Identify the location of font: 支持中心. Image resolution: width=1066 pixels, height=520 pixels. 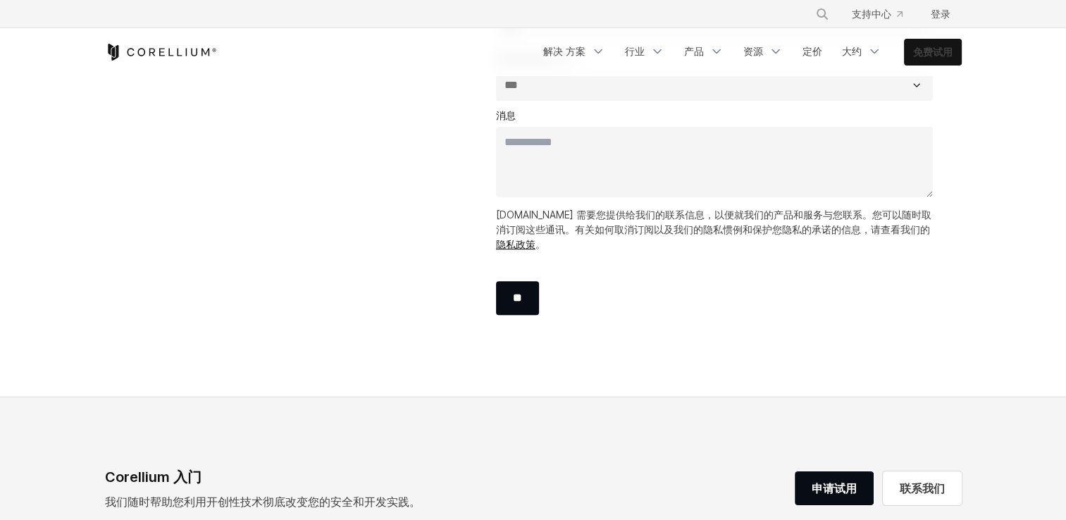
(872, 14).